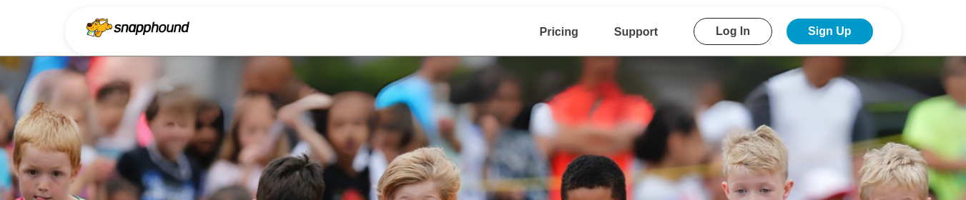  I want to click on b: Support, so click(636, 31).